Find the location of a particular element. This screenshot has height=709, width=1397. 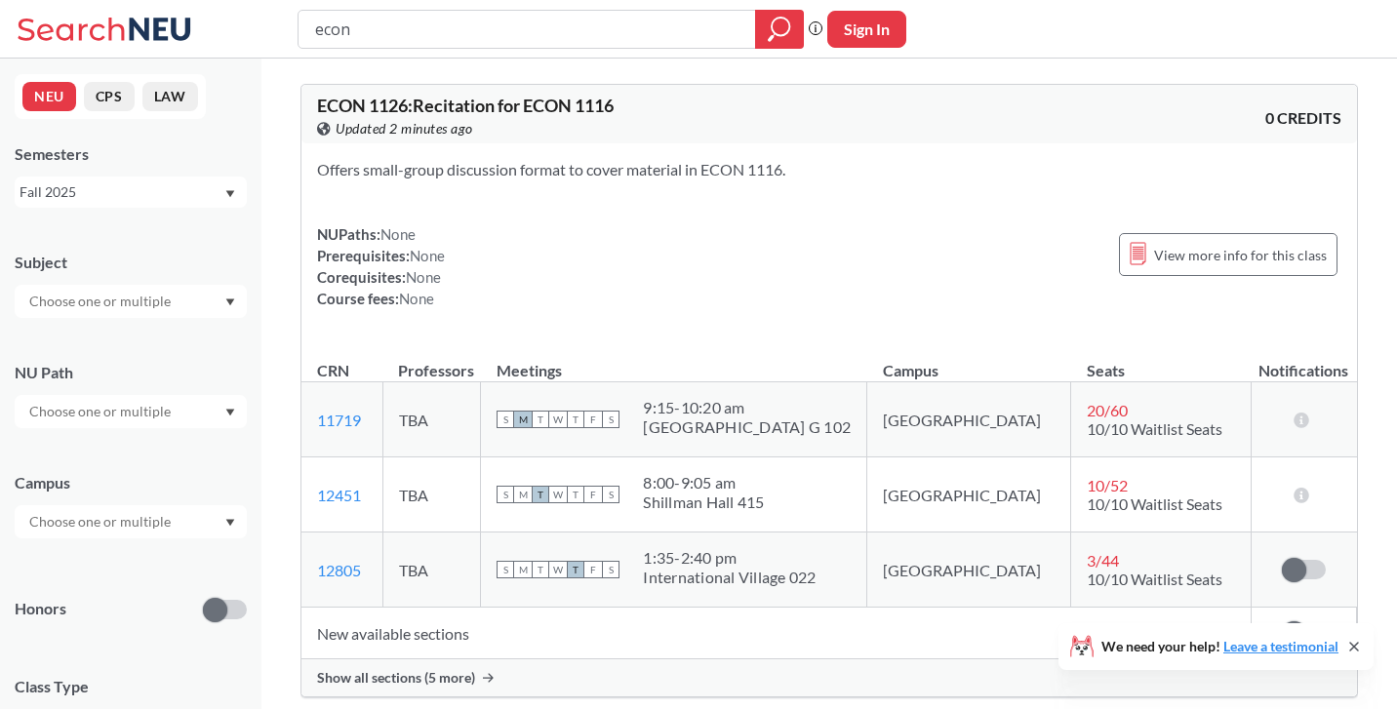

span: 10 / 52 is located at coordinates (1107, 485).